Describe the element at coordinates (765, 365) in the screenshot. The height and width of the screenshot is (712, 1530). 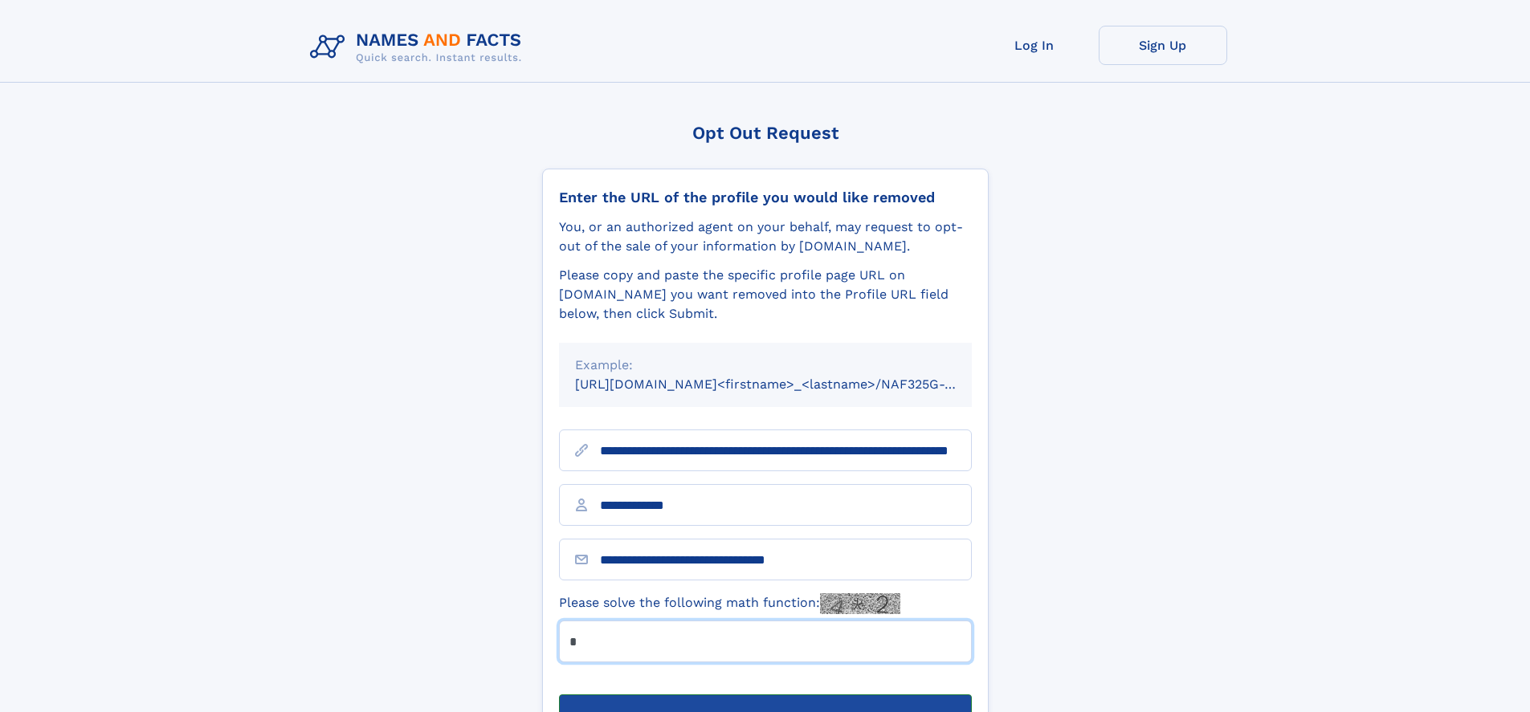
I see `div: Example:` at that location.